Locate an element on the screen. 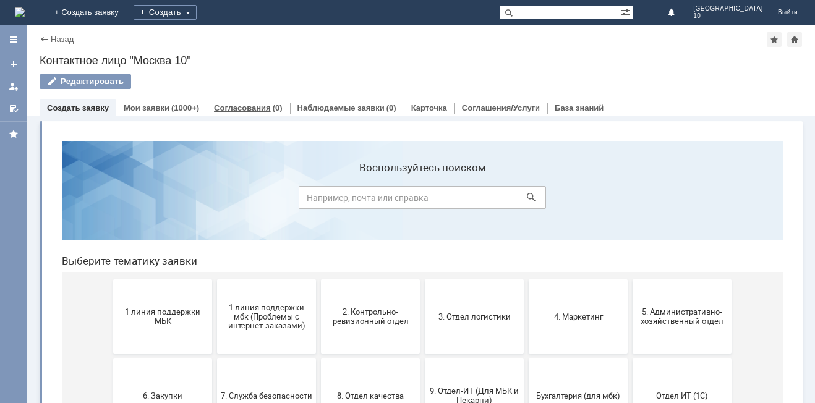 The height and width of the screenshot is (403, 815). button: 2. Контрольно-ревизионный отдел is located at coordinates (318, 185).